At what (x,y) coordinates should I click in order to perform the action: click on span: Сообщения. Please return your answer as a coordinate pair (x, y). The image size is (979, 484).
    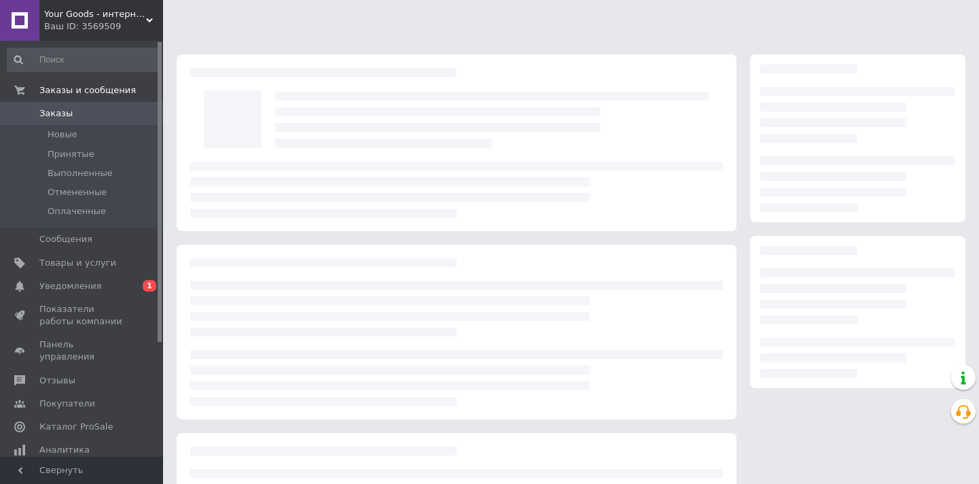
    Looking at the image, I should click on (66, 239).